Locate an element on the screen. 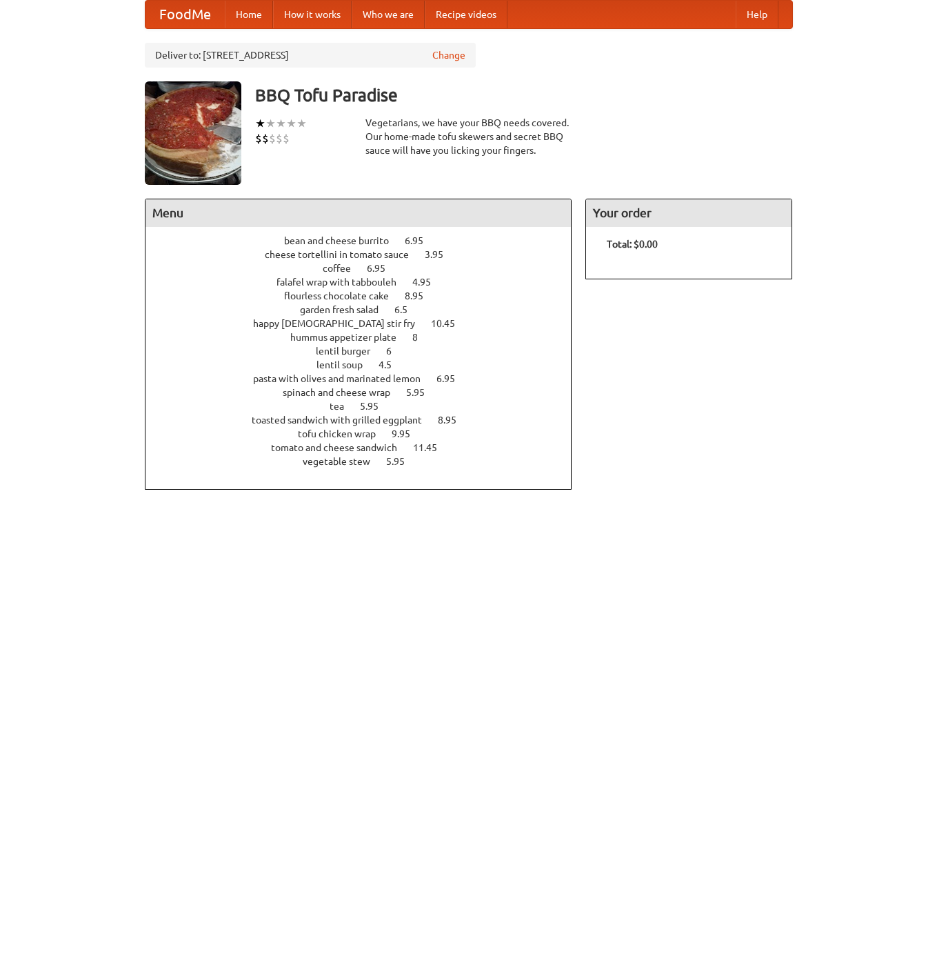  h4: Menu is located at coordinates (359, 213).